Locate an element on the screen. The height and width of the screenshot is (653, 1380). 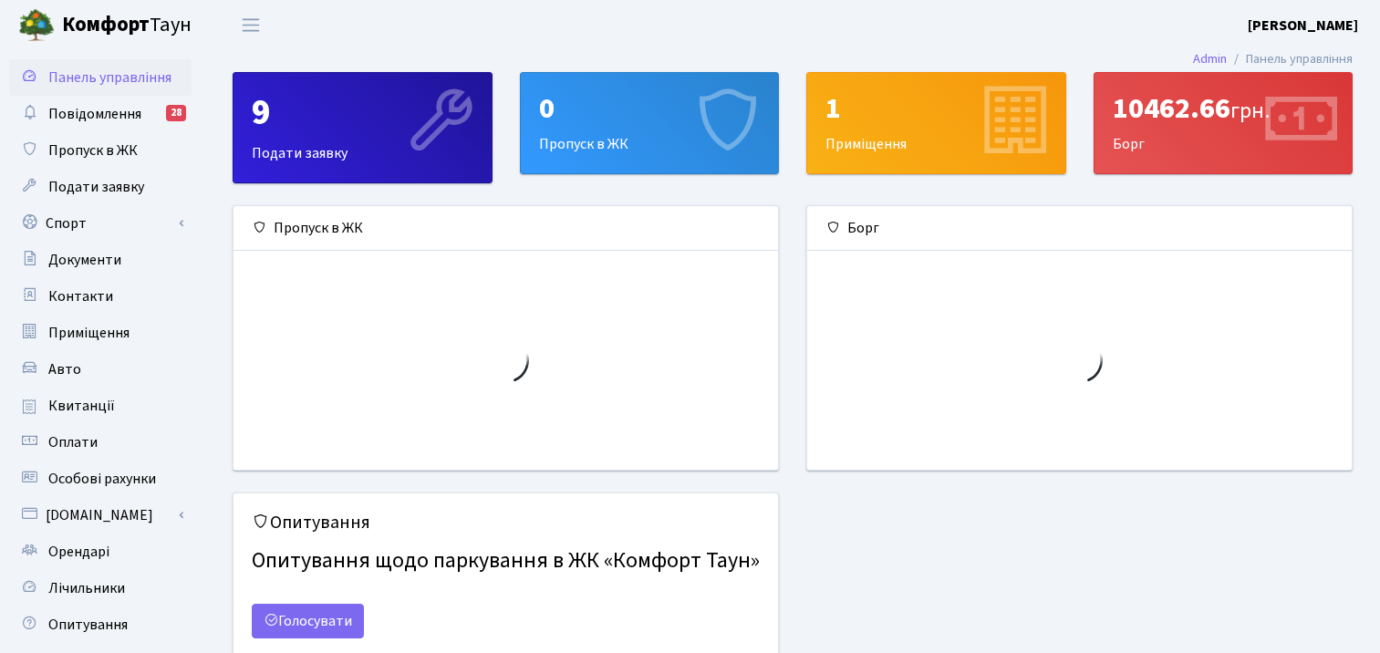
a: 0Пропуск в ЖК is located at coordinates (650, 123).